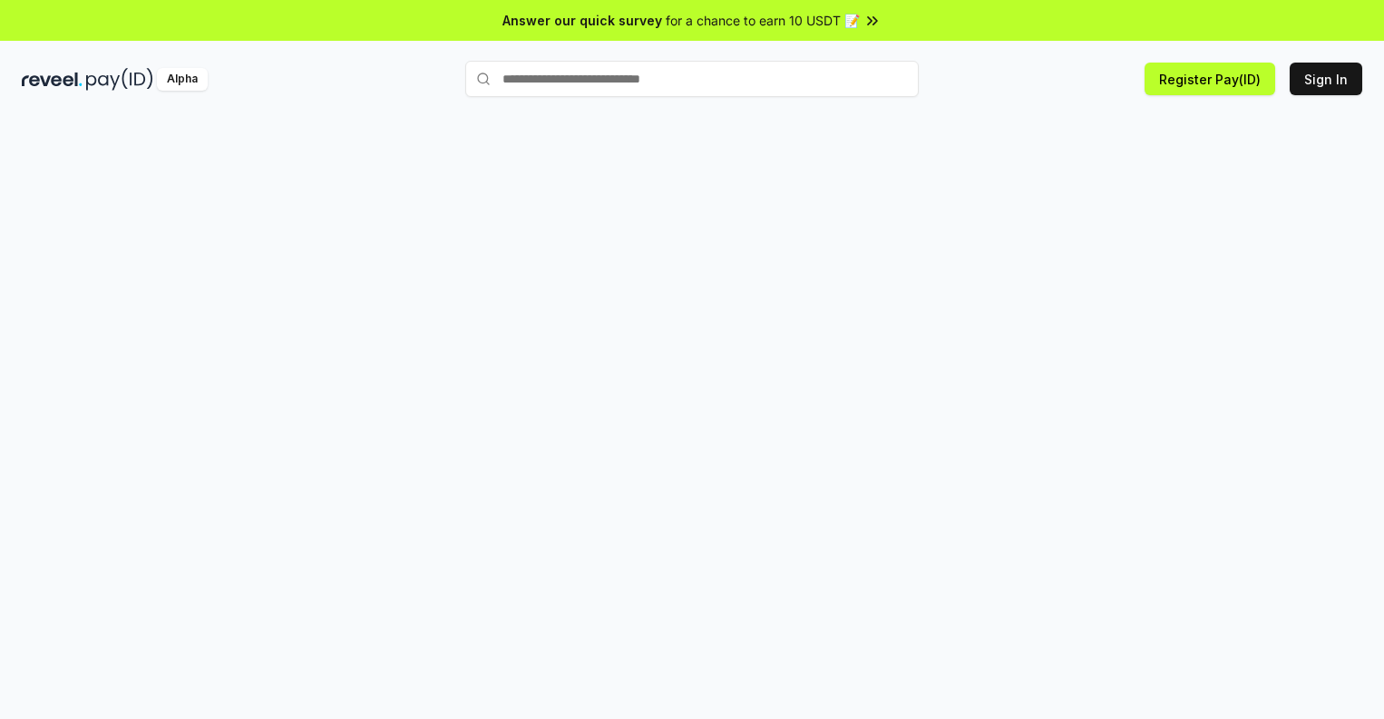  What do you see at coordinates (582, 20) in the screenshot?
I see `span: Answer our quick survey` at bounding box center [582, 20].